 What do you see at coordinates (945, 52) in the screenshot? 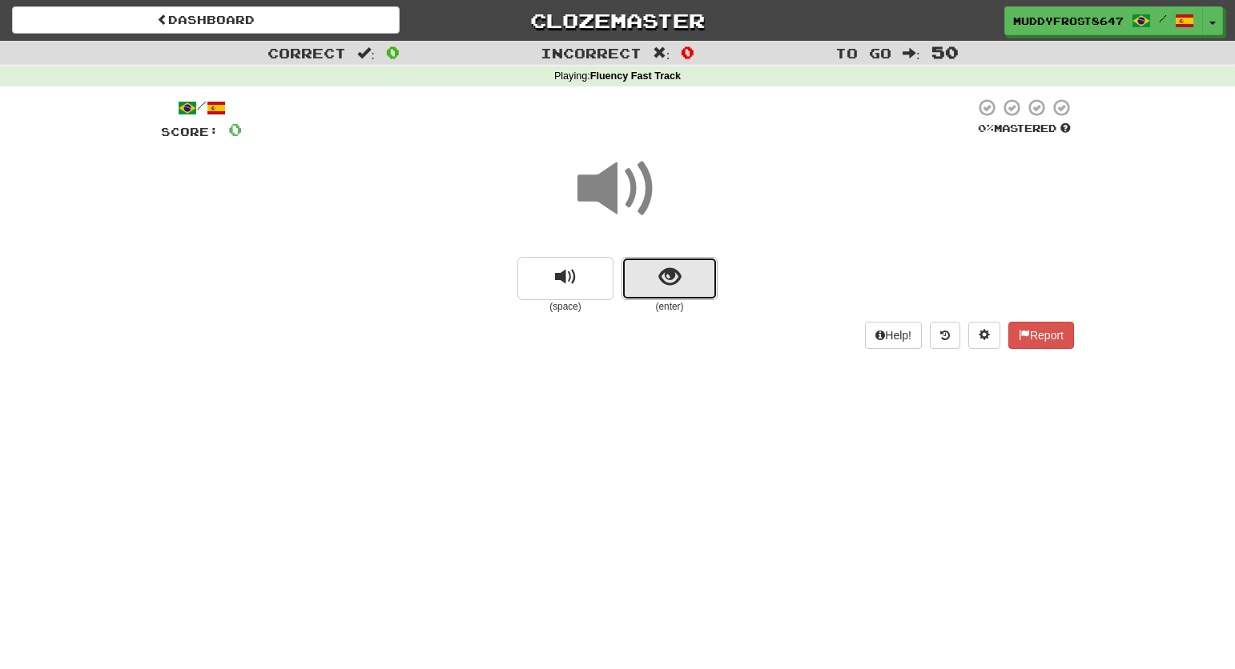
I see `span: 50` at bounding box center [945, 52].